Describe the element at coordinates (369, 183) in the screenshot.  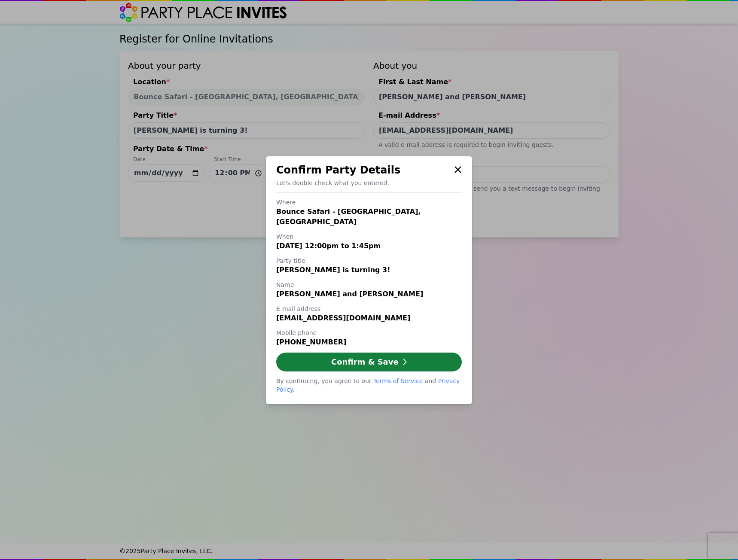
I see `p: Let's double check what you entered.` at that location.